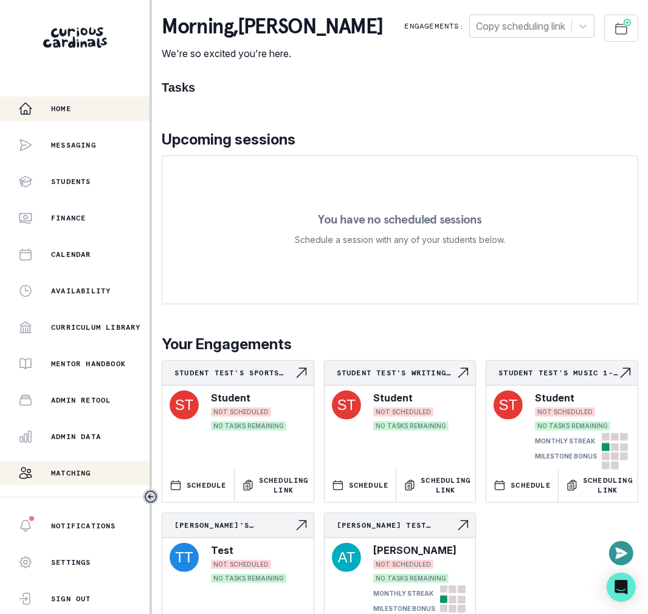  Describe the element at coordinates (234, 373) in the screenshot. I see `p: Student Test's Sports Journalism 1-to-1-course` at that location.